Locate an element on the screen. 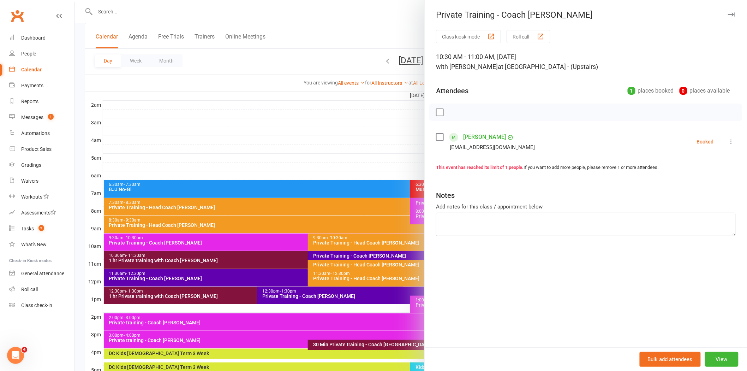 Image resolution: width=747 pixels, height=371 pixels. div: Booked is located at coordinates (706, 142).